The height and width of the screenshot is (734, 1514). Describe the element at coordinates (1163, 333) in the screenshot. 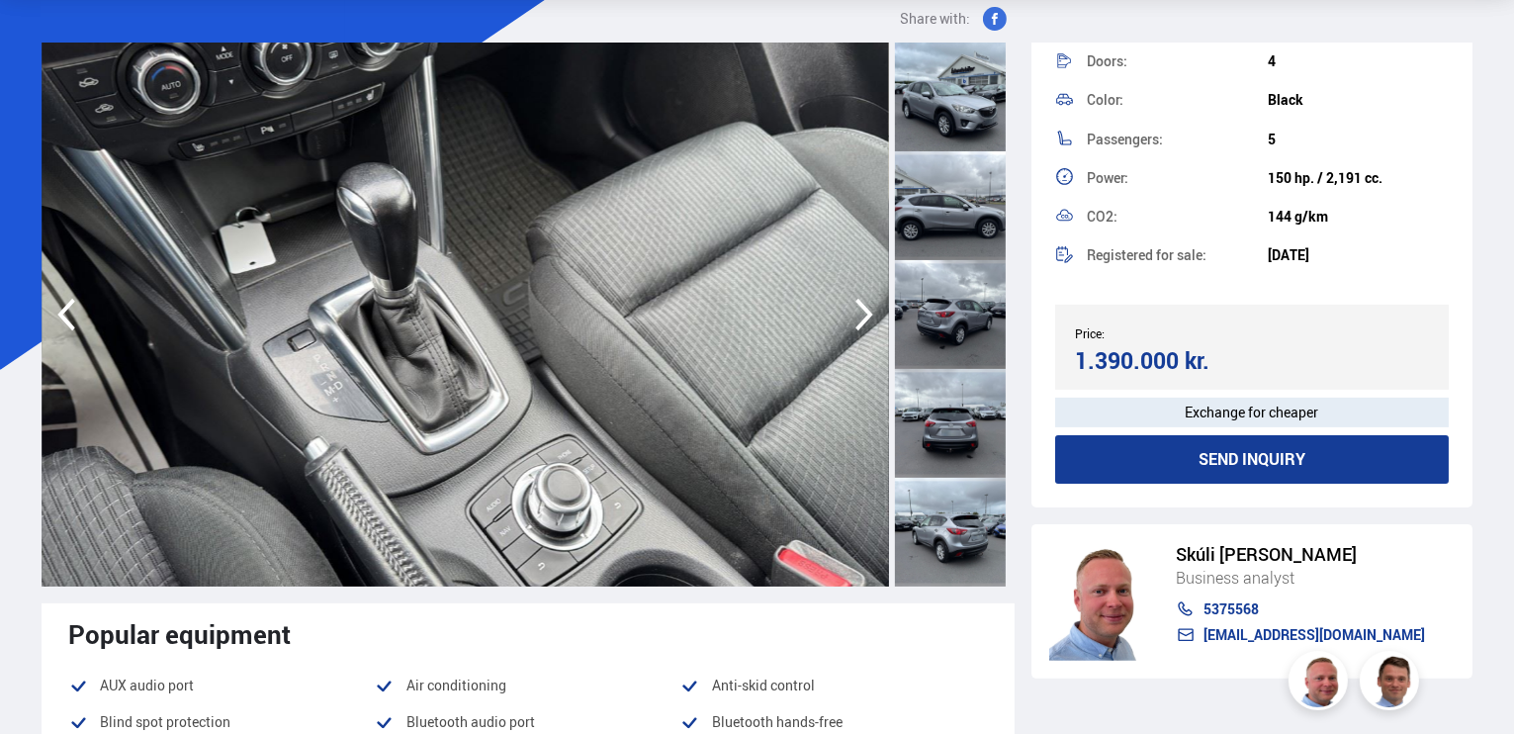

I see `div: Price:` at that location.